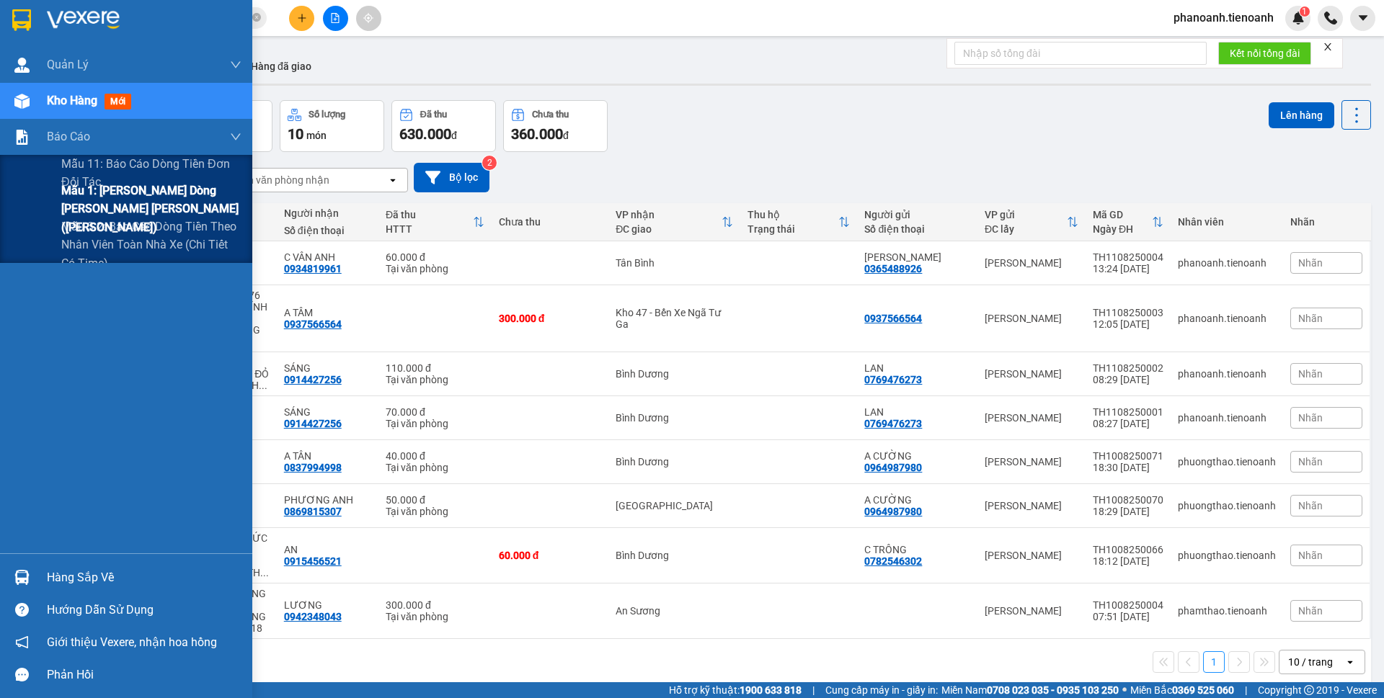 The height and width of the screenshot is (698, 1384). I want to click on div: LƯƠNG, so click(327, 605).